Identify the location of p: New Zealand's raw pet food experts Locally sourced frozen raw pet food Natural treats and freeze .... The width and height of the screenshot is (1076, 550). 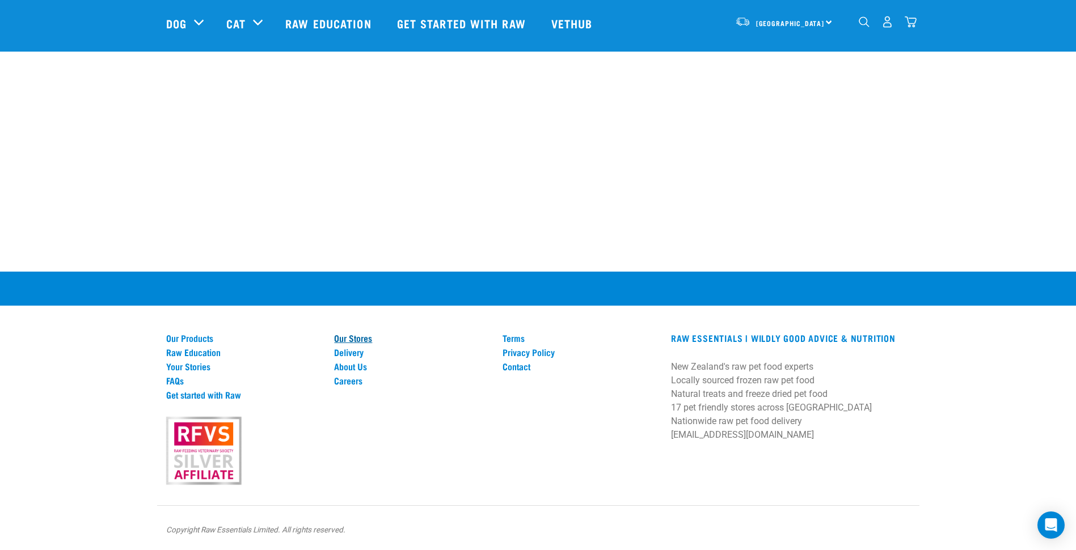
(790, 401).